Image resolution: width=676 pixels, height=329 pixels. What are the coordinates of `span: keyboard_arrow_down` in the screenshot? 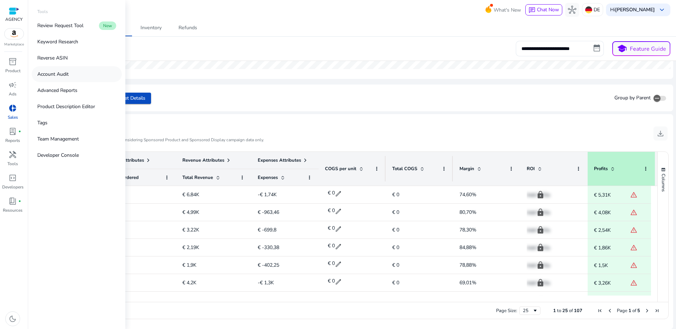 It's located at (662, 10).